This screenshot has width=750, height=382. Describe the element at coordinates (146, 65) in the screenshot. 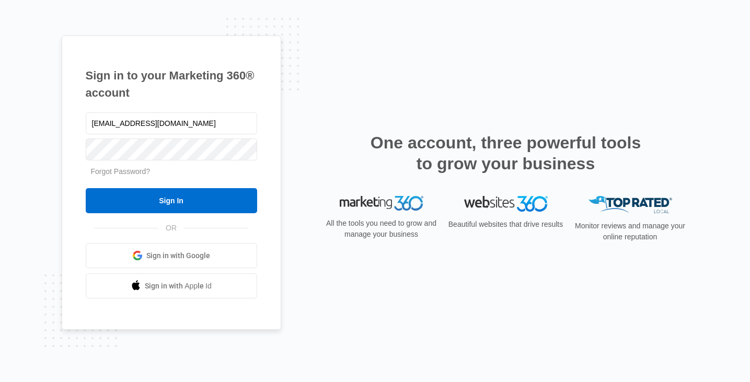

I see `div: Keywords by Traffic` at that location.